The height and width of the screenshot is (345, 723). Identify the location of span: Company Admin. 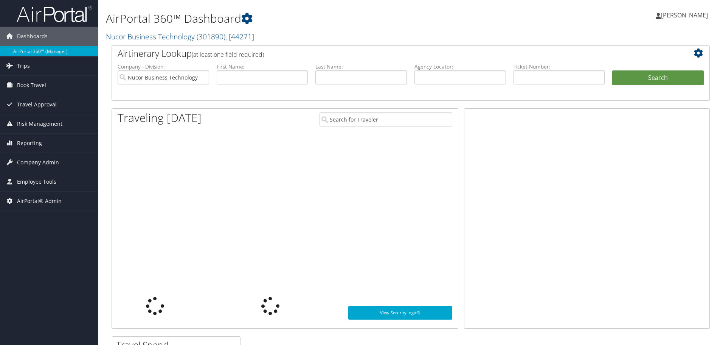
(38, 162).